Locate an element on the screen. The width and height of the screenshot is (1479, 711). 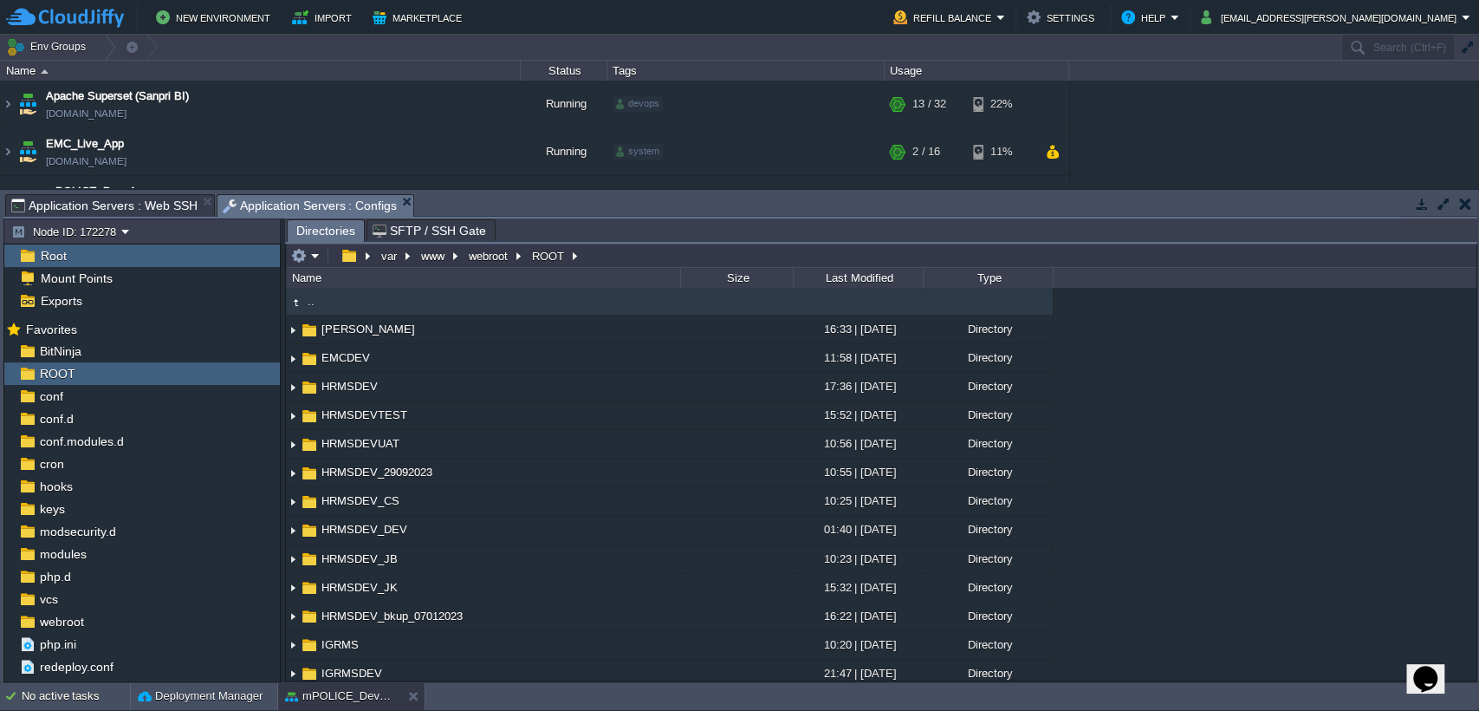
span: keys is located at coordinates (52, 509).